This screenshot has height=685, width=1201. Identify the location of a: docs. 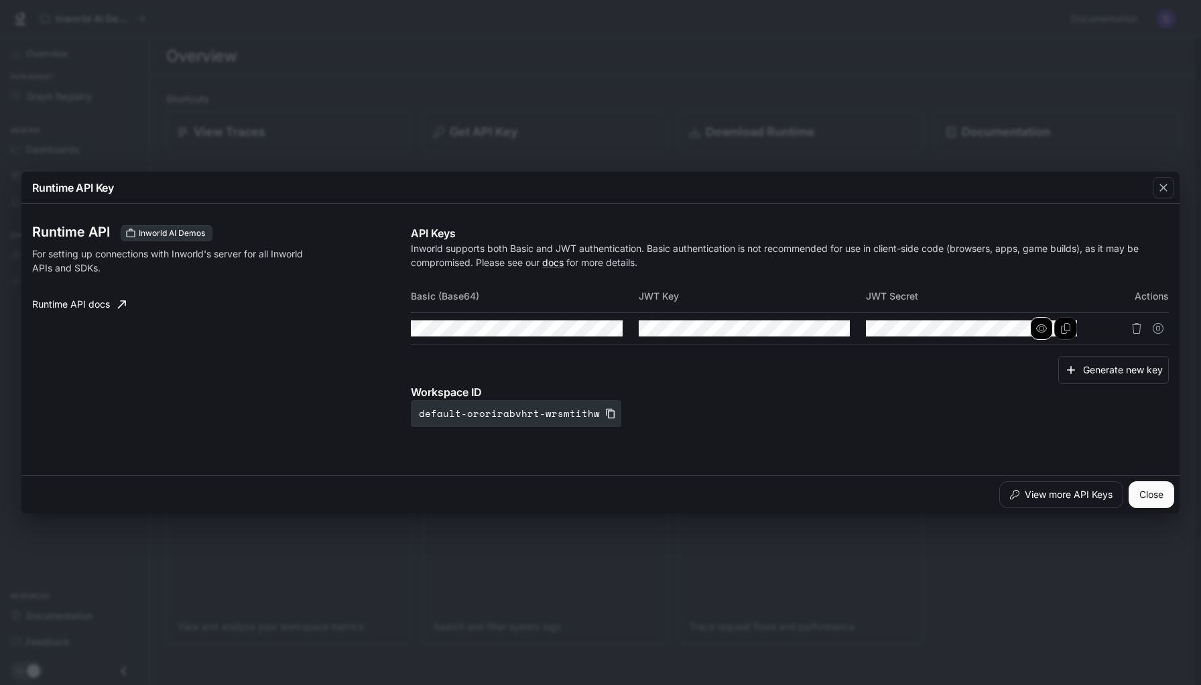
(553, 262).